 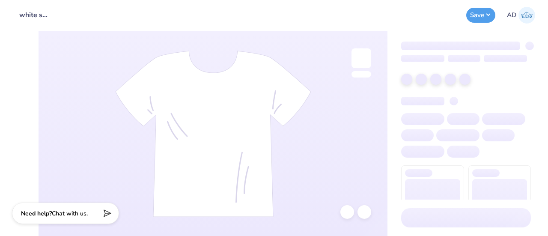 What do you see at coordinates (481, 15) in the screenshot?
I see `button: Save` at bounding box center [481, 15].